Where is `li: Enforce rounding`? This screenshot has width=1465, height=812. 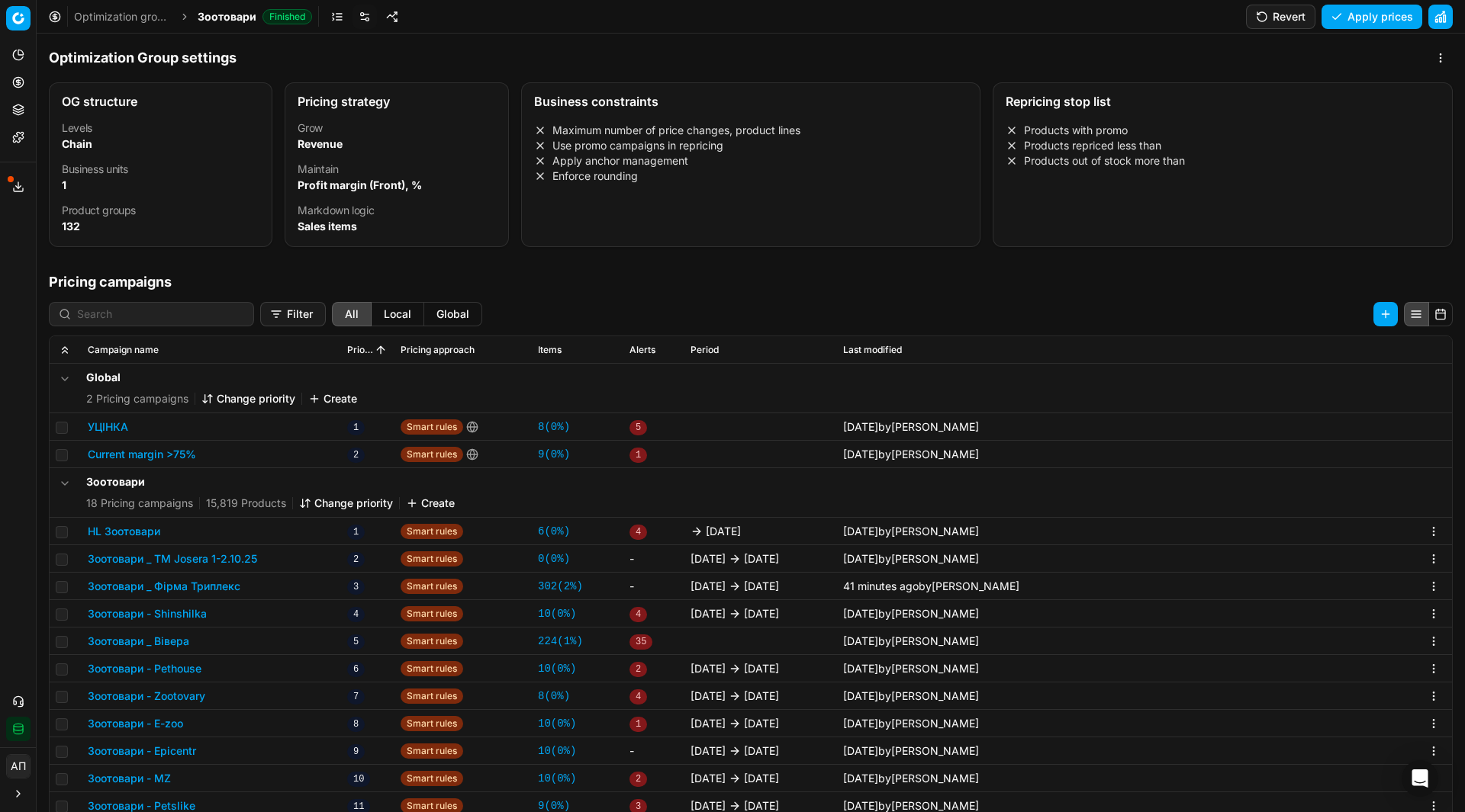
li: Enforce rounding is located at coordinates (751, 176).